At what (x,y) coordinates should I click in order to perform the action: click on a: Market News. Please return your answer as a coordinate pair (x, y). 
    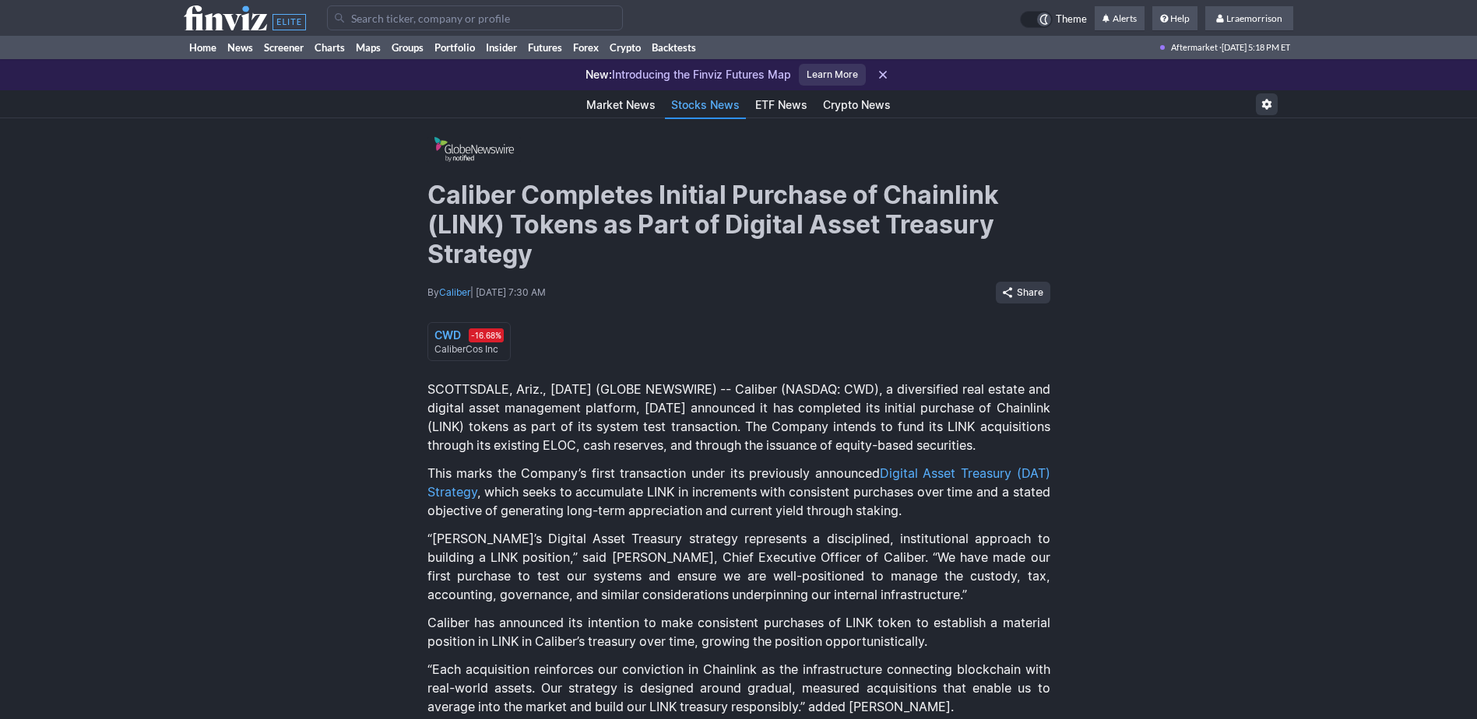
    Looking at the image, I should click on (620, 105).